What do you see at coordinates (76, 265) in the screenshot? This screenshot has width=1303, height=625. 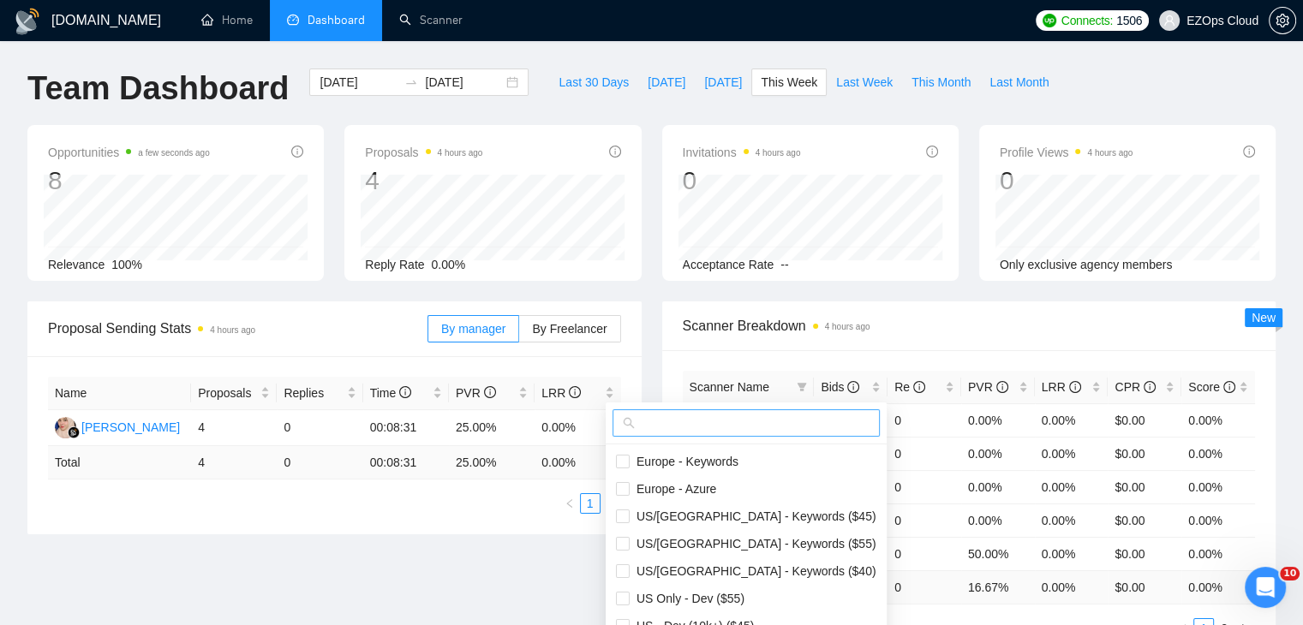 I see `span: Relevance` at bounding box center [76, 265].